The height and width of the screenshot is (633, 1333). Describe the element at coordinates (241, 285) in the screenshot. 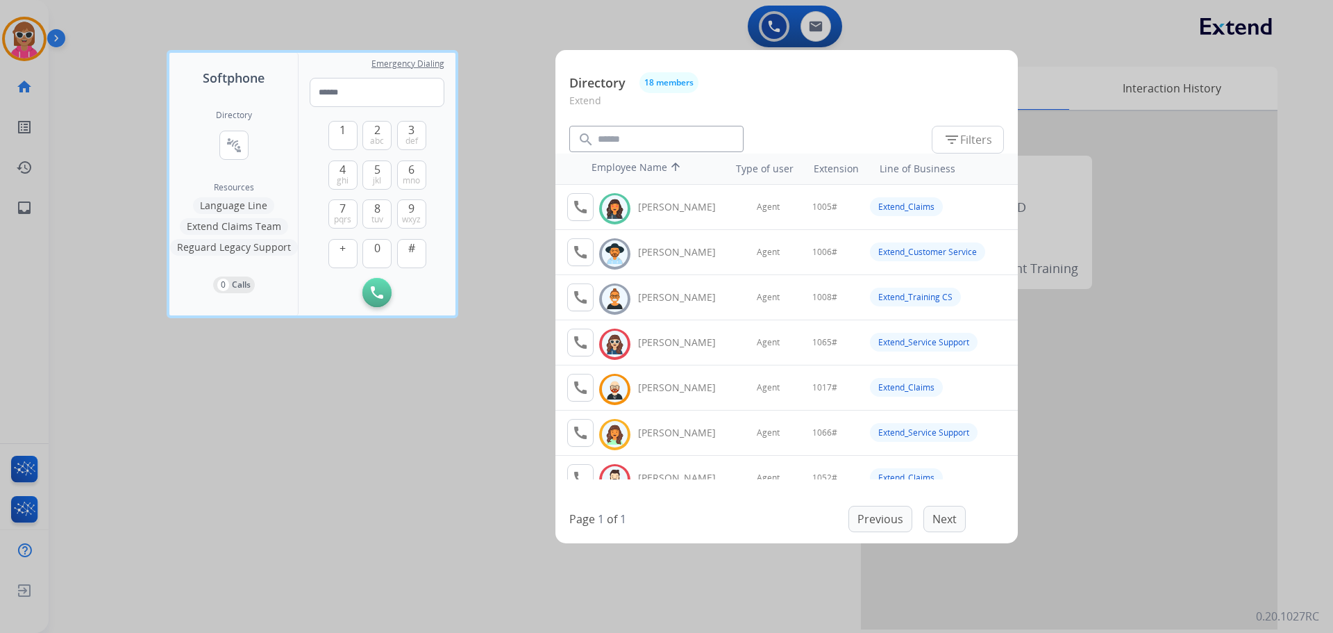

I see `p: Calls` at that location.